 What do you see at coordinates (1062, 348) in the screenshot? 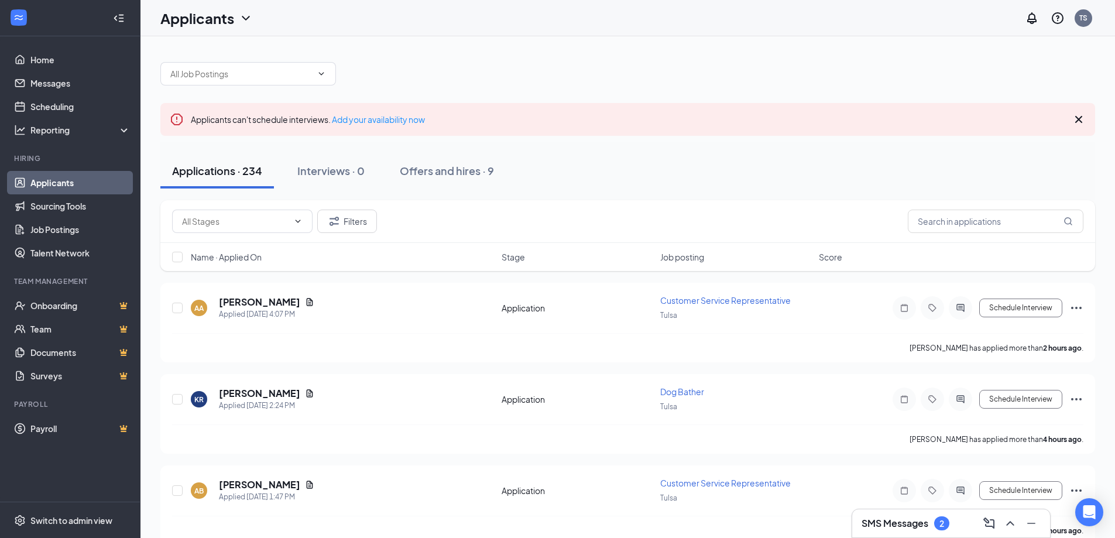
I see `b: 2 hours ago` at bounding box center [1062, 348].